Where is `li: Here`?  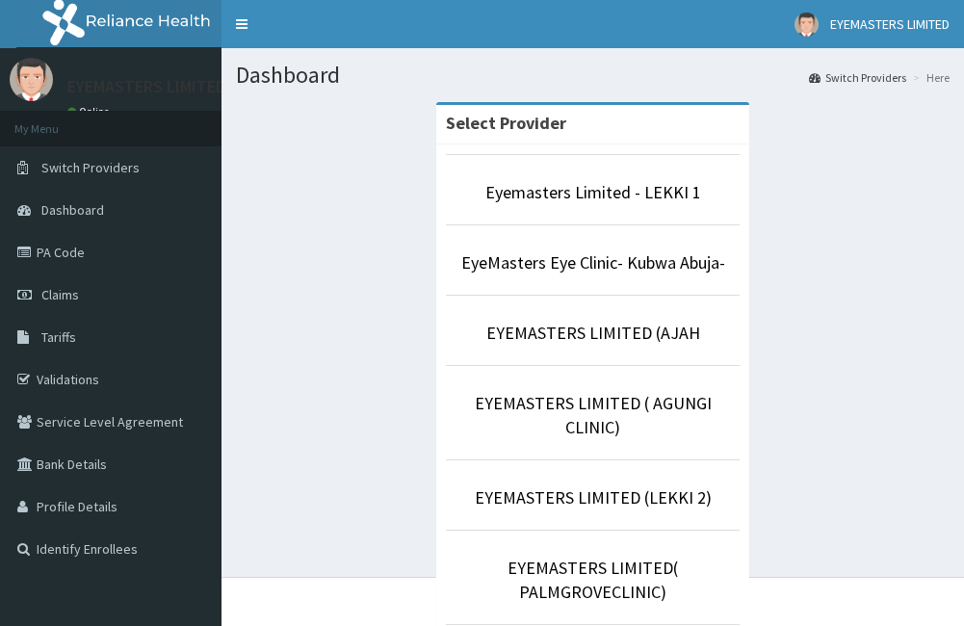
li: Here is located at coordinates (928, 77).